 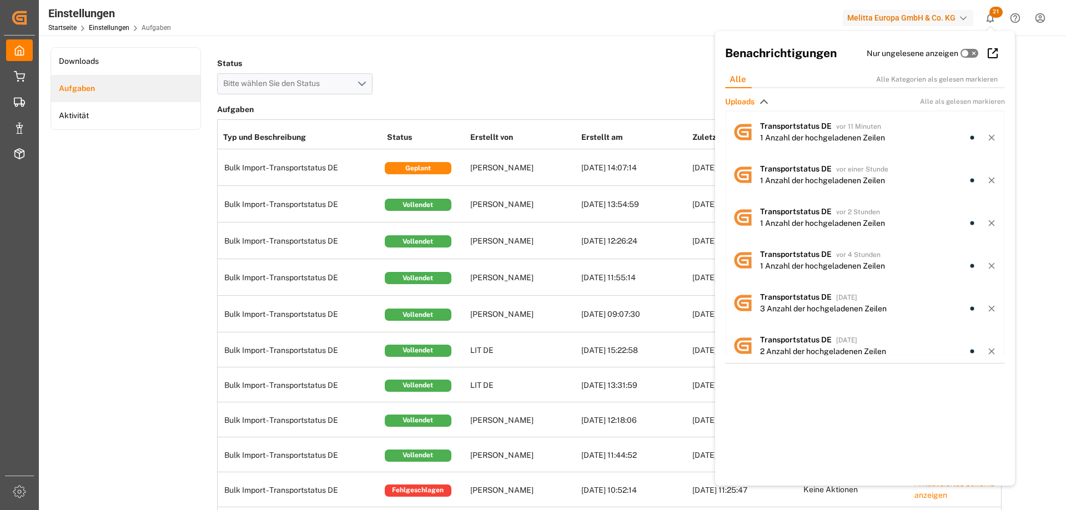 What do you see at coordinates (418, 490) in the screenshot?
I see `font: Fehlgeschlagen` at bounding box center [418, 490].